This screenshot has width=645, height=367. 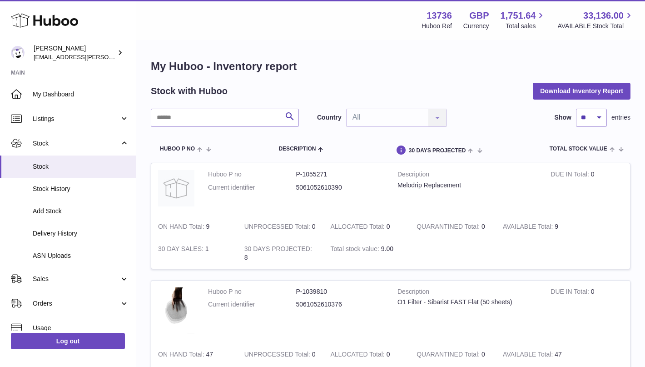 I want to click on div: Melodrip Replacement, so click(x=467, y=185).